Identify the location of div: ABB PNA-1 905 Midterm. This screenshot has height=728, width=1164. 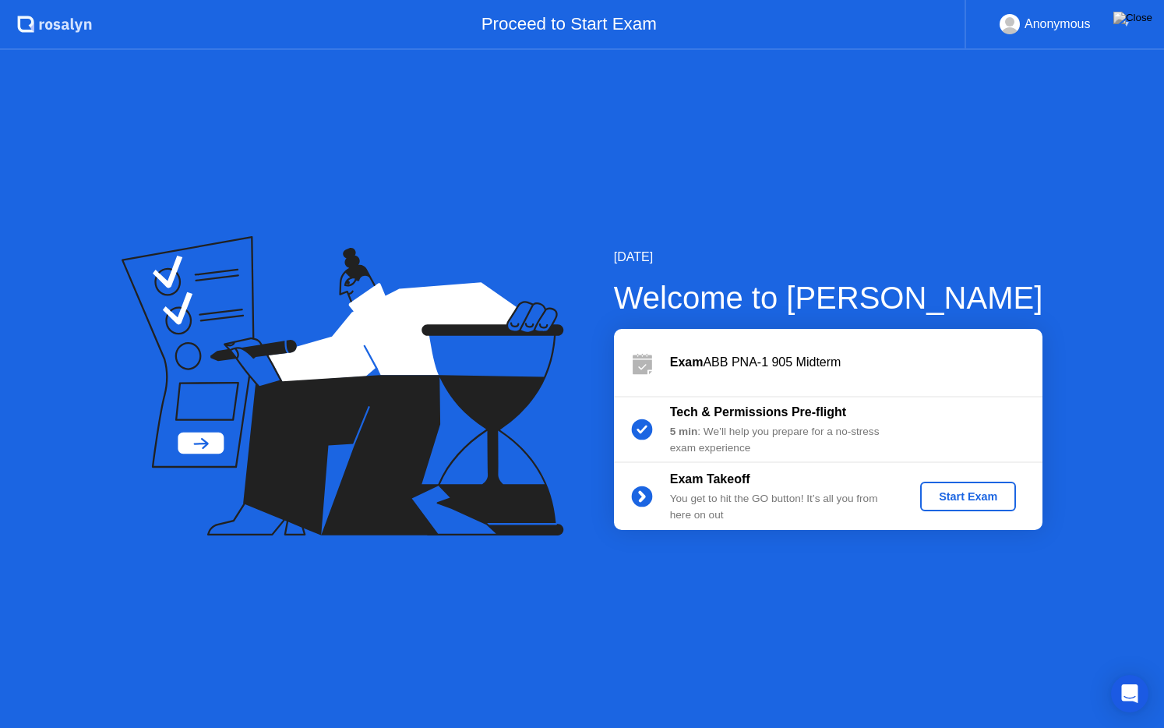
(856, 362).